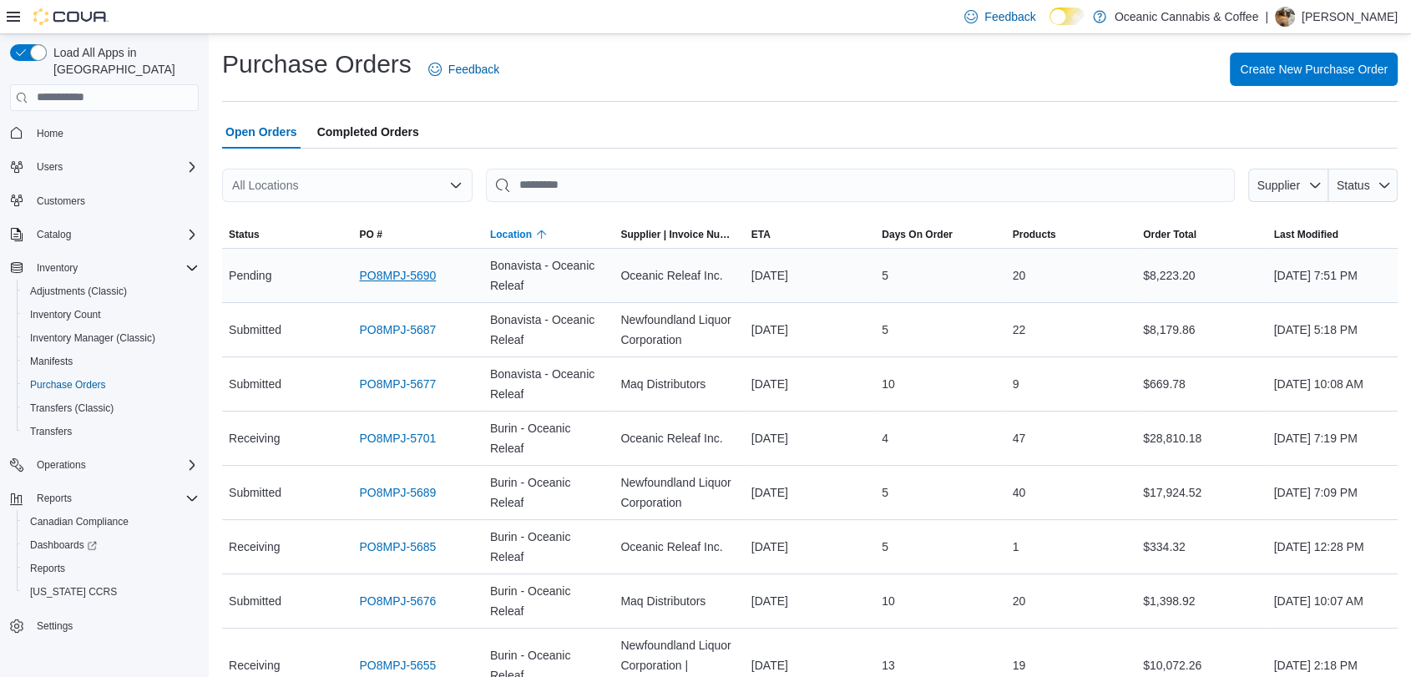 The image size is (1411, 677). I want to click on div: $28,810.18, so click(1202, 438).